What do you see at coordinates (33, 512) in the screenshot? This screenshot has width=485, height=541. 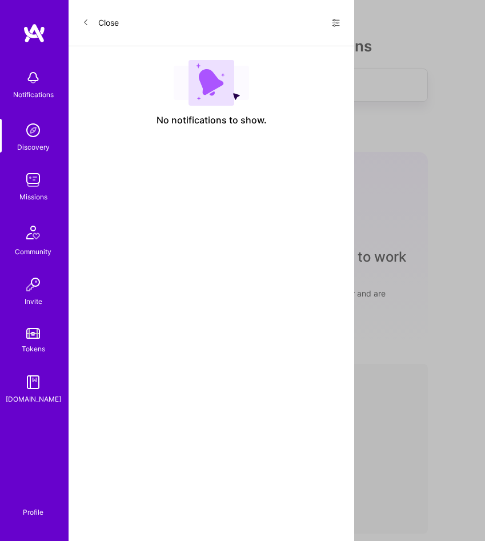 I see `div: Profile` at bounding box center [33, 512].